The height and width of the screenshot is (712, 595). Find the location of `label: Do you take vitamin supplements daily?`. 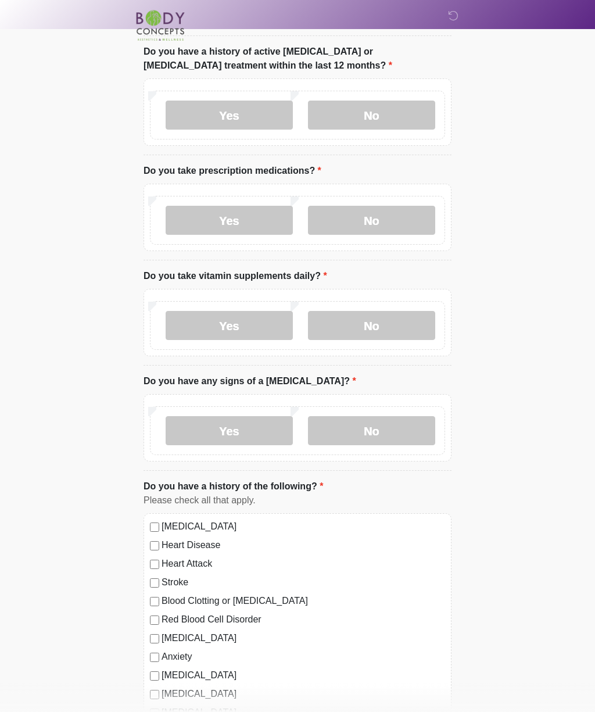

label: Do you take vitamin supplements daily? is located at coordinates (235, 276).